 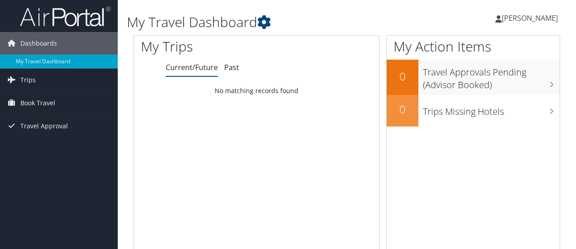 I want to click on td: No matching records found, so click(x=256, y=91).